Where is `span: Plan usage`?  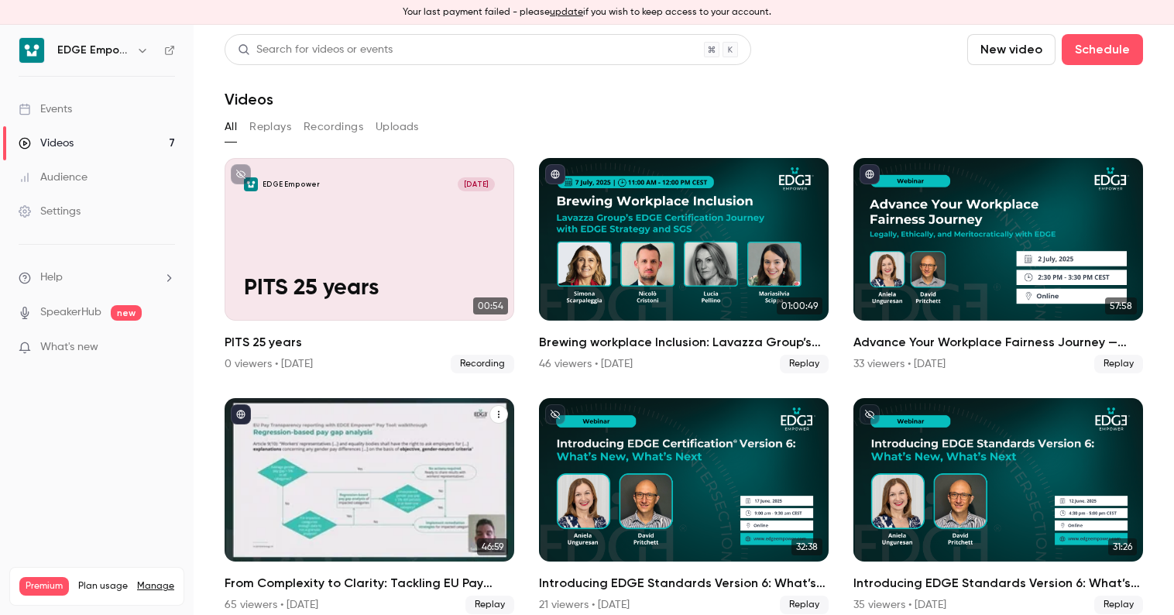
span: Plan usage is located at coordinates (103, 586).